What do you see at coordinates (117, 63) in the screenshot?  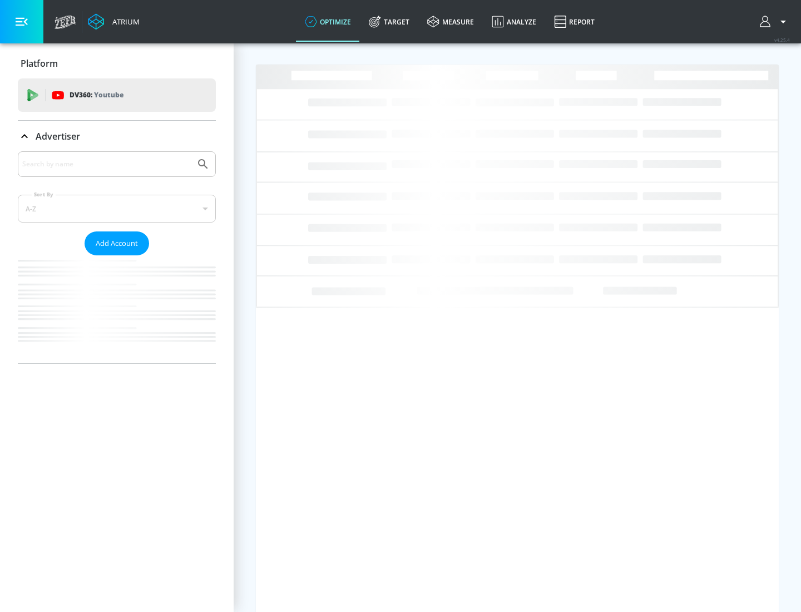 I see `div: Platform` at bounding box center [117, 63].